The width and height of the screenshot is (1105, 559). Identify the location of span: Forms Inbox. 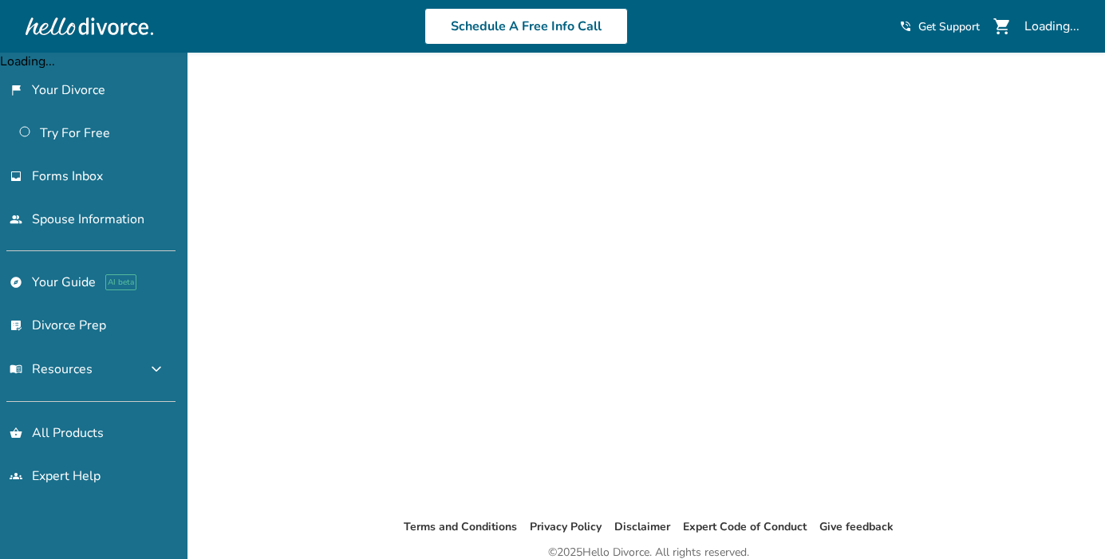
(67, 176).